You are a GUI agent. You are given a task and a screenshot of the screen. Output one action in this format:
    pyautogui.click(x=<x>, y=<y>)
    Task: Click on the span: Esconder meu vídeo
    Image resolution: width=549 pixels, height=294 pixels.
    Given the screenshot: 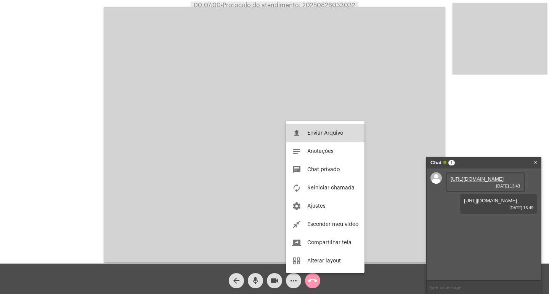 What is the action you would take?
    pyautogui.click(x=333, y=225)
    